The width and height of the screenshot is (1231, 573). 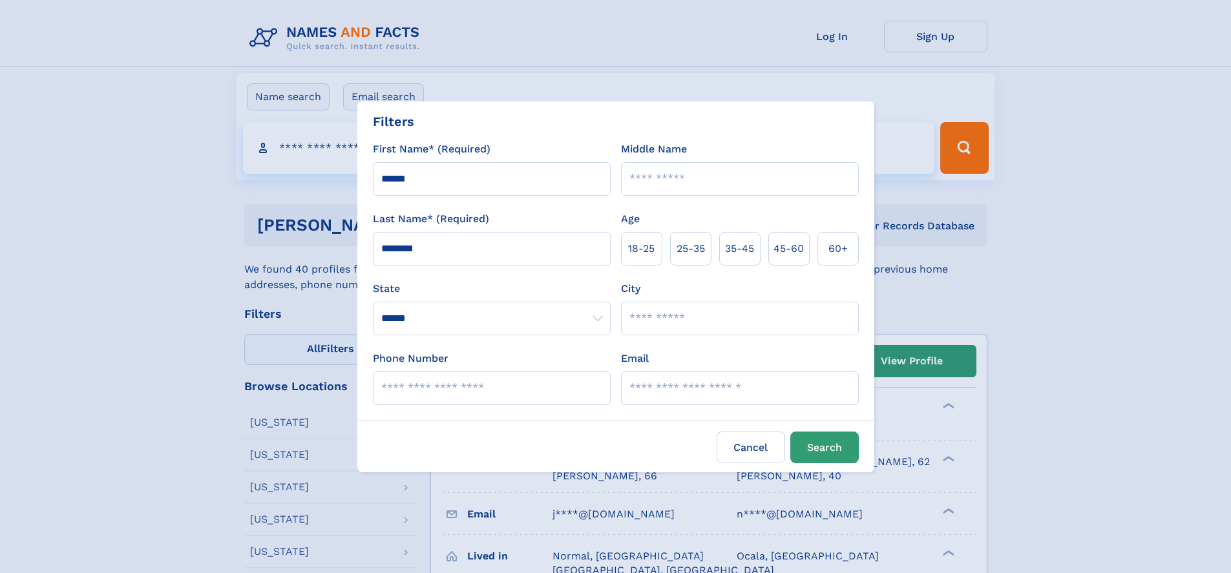 I want to click on label: First Name* (Required), so click(x=432, y=149).